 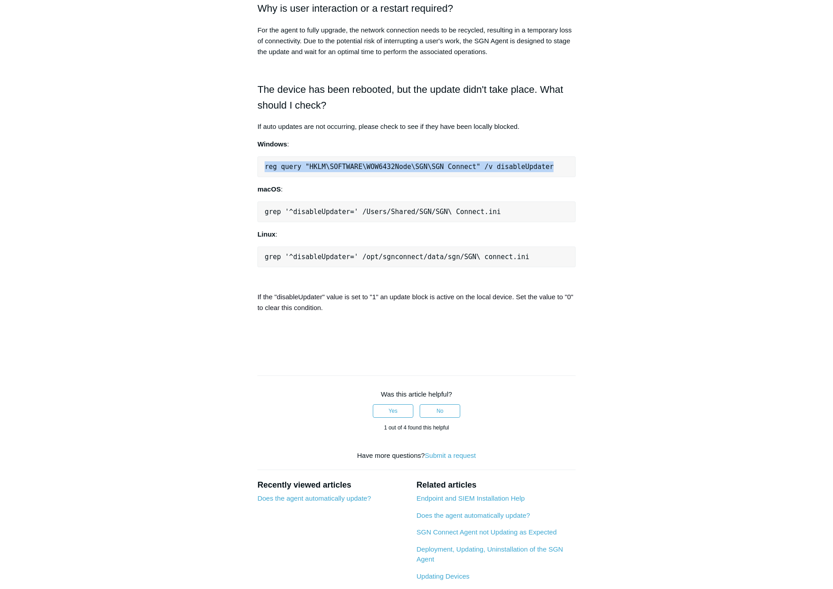 What do you see at coordinates (417, 97) in the screenshot?
I see `h2: The device has been rebooted, but the update didn't take place. What should I check?` at bounding box center [417, 97].